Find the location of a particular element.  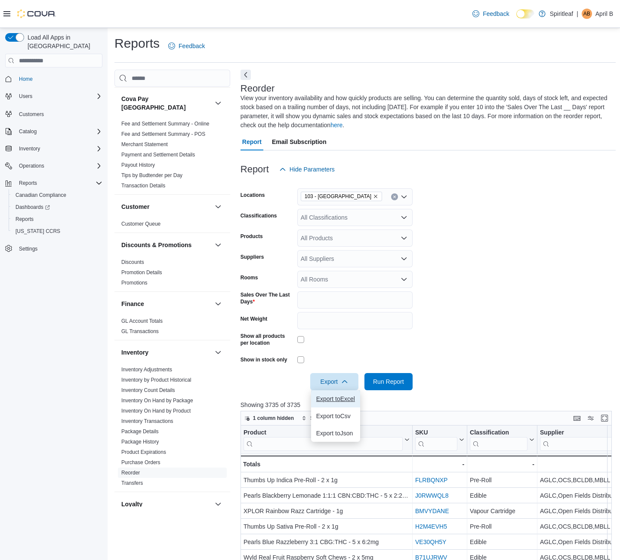

button: Settings is located at coordinates (54, 248).